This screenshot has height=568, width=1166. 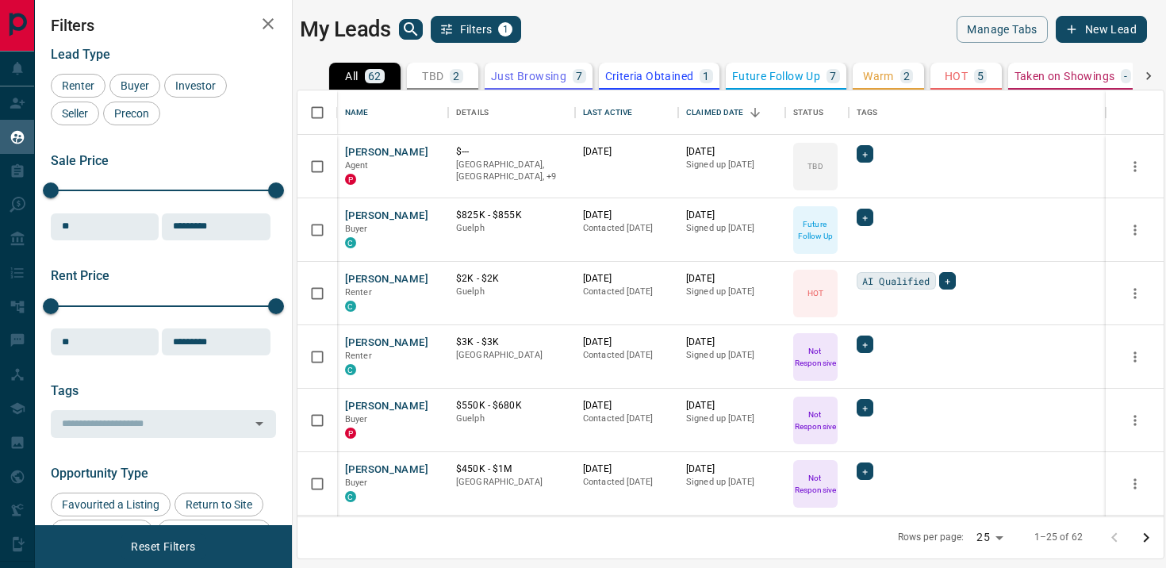 I want to click on span: Seller, so click(x=75, y=113).